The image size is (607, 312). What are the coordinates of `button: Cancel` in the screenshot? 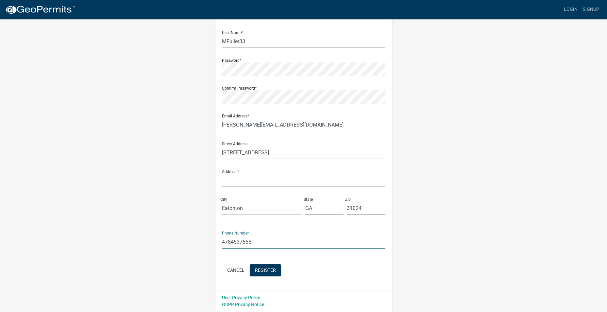 It's located at (236, 270).